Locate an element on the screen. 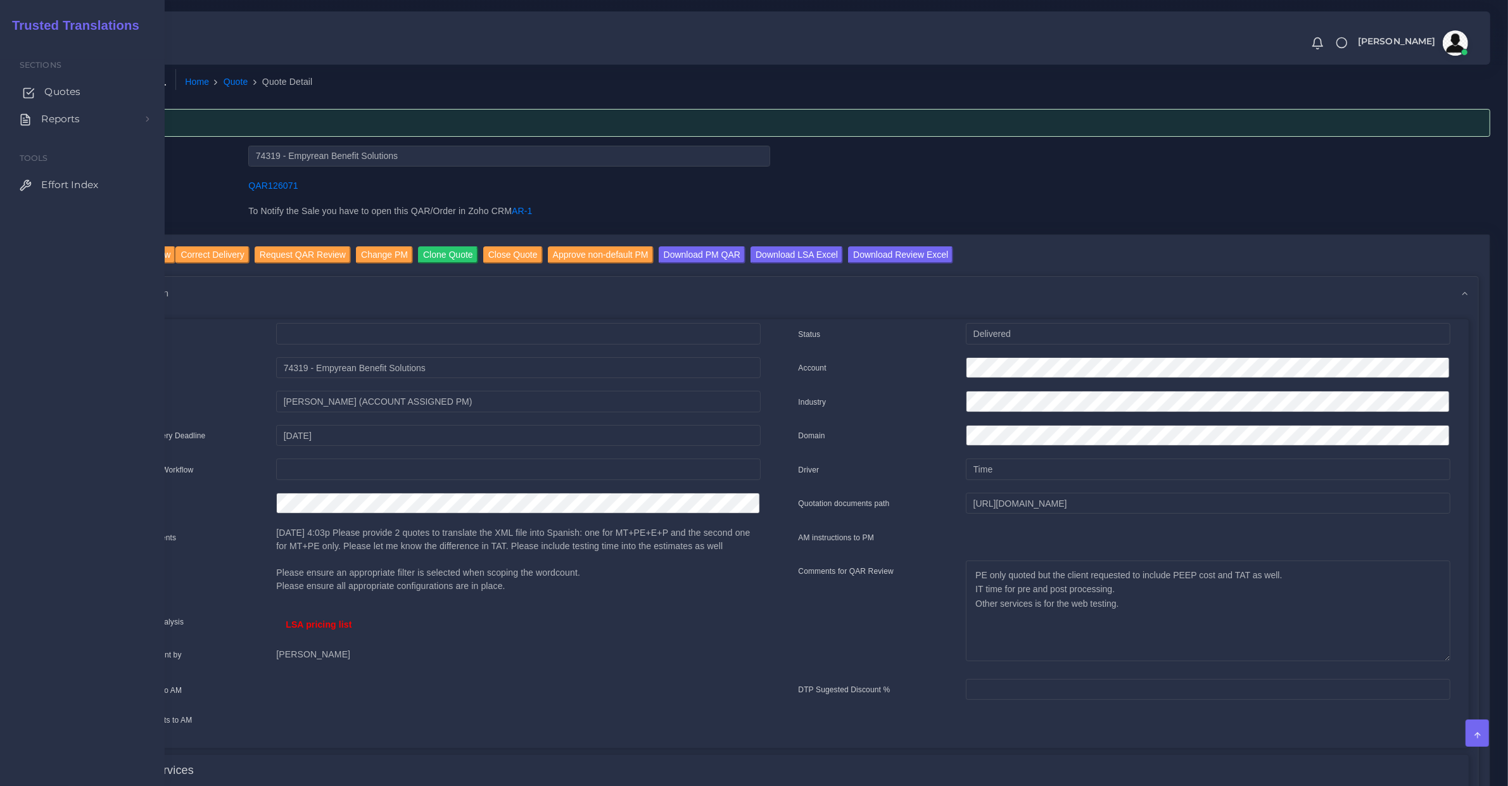 This screenshot has height=786, width=1508. a: QAR126071 is located at coordinates (273, 186).